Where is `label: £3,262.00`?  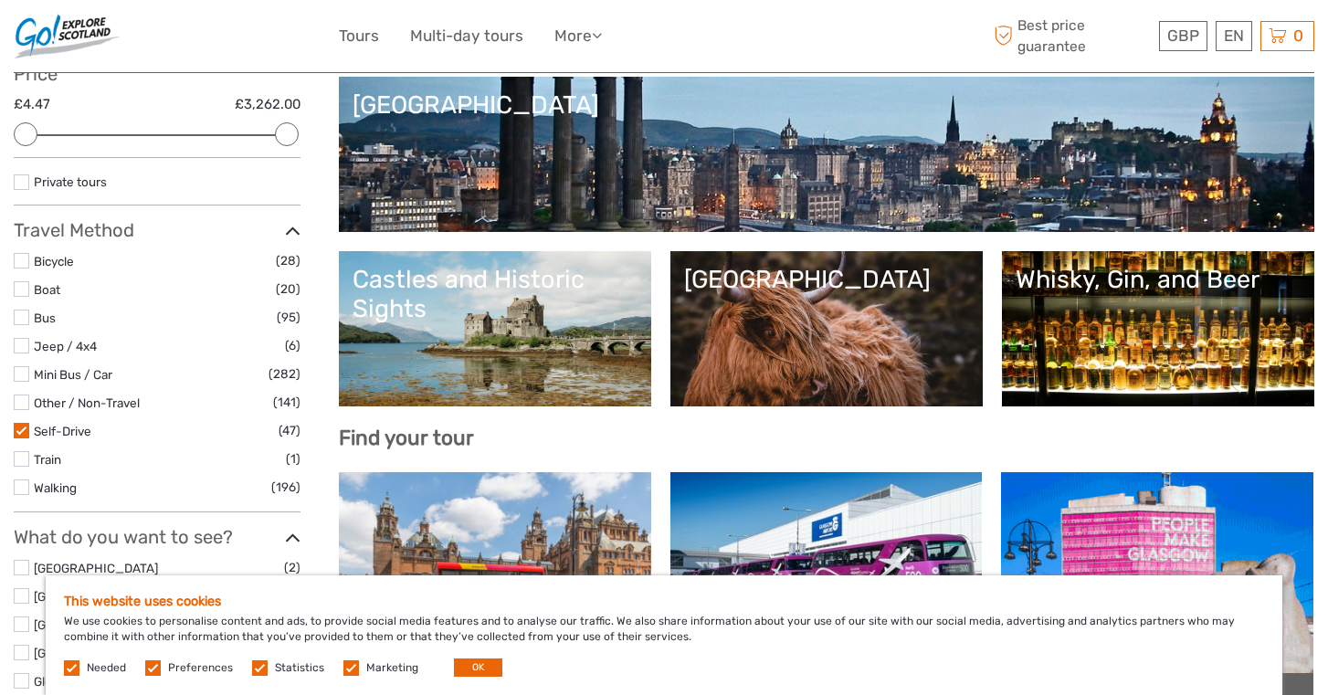 label: £3,262.00 is located at coordinates (268, 104).